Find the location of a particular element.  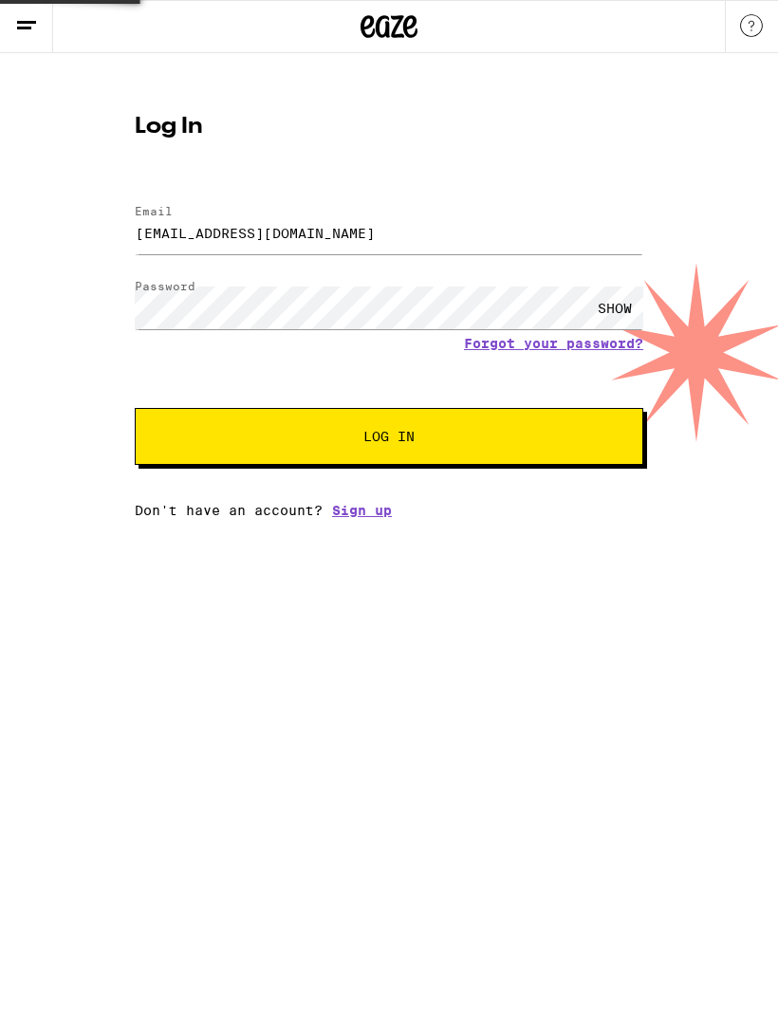

input: Email is located at coordinates (389, 232).